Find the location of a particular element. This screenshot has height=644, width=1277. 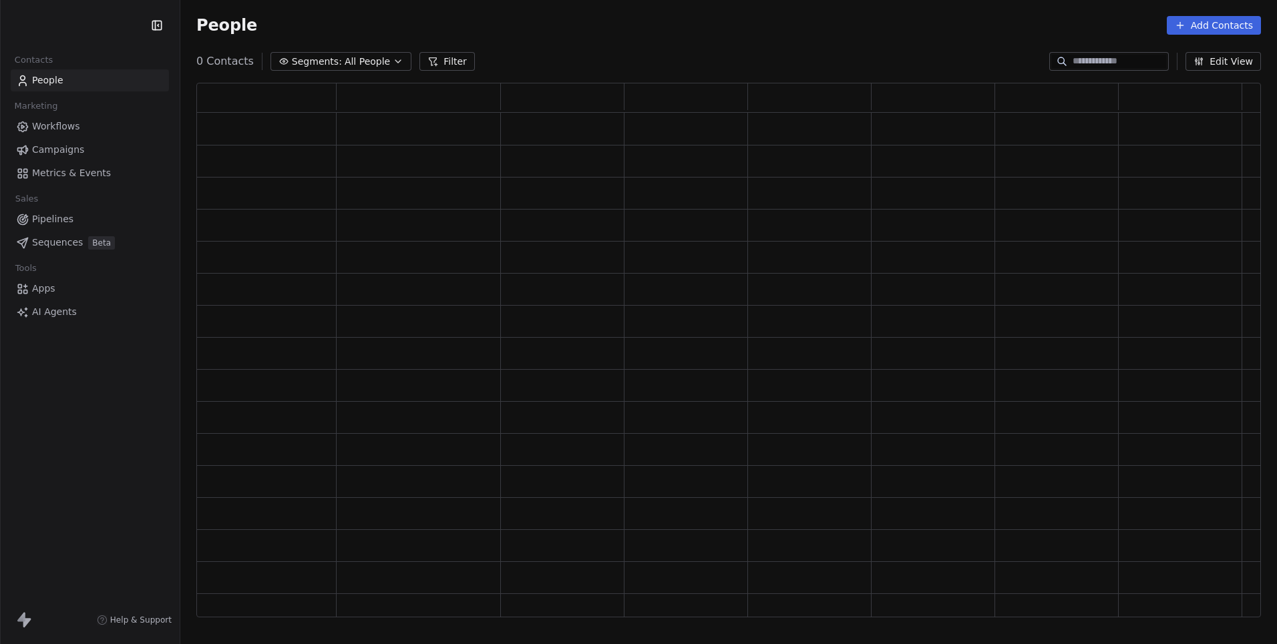

button: Edit View is located at coordinates (1223, 61).